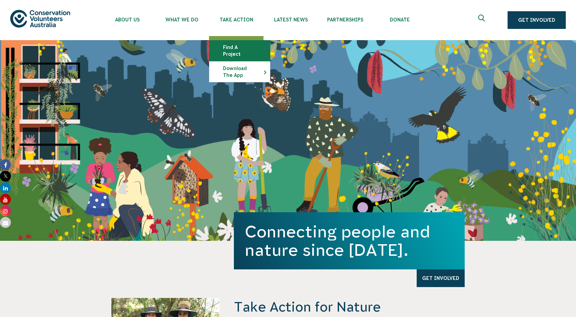 The image size is (576, 317). I want to click on span: Donate, so click(399, 20).